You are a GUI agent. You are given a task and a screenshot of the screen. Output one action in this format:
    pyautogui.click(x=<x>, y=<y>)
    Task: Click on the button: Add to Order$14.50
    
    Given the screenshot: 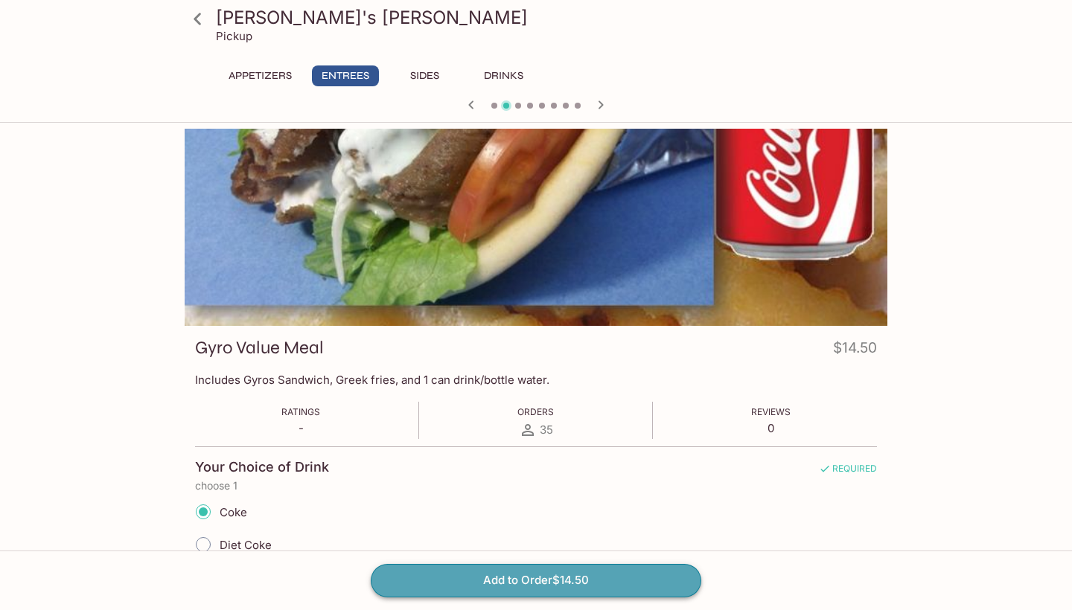 What is the action you would take?
    pyautogui.click(x=536, y=580)
    